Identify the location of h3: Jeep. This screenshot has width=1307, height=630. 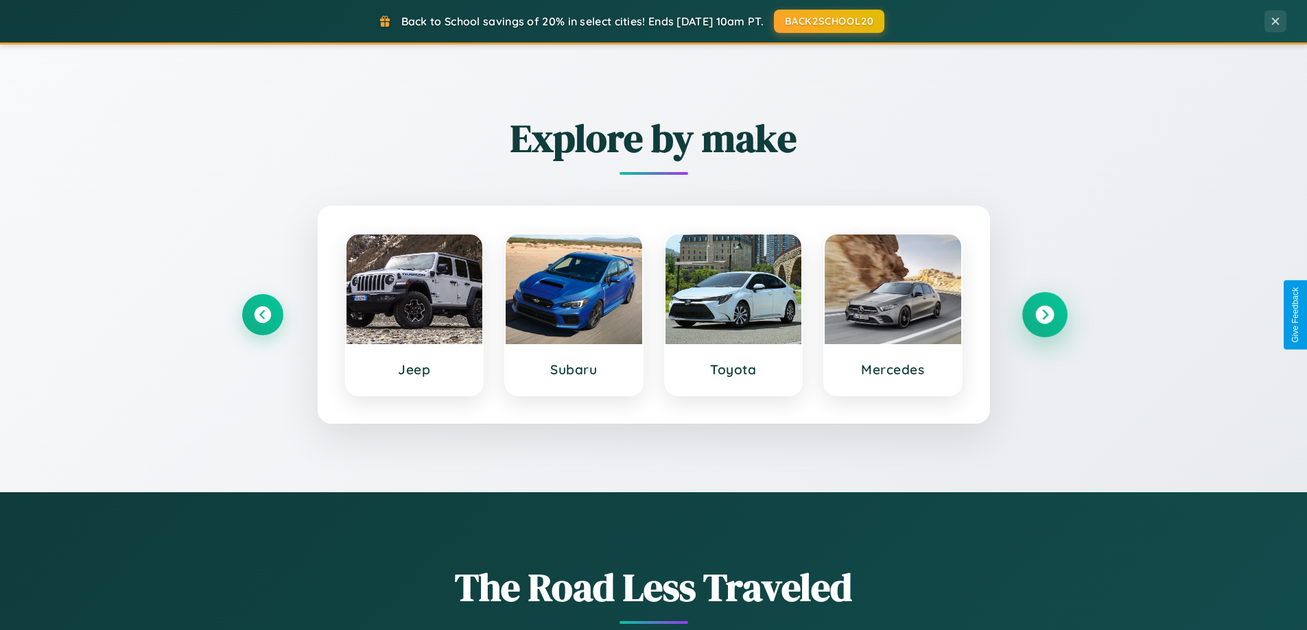
(414, 370).